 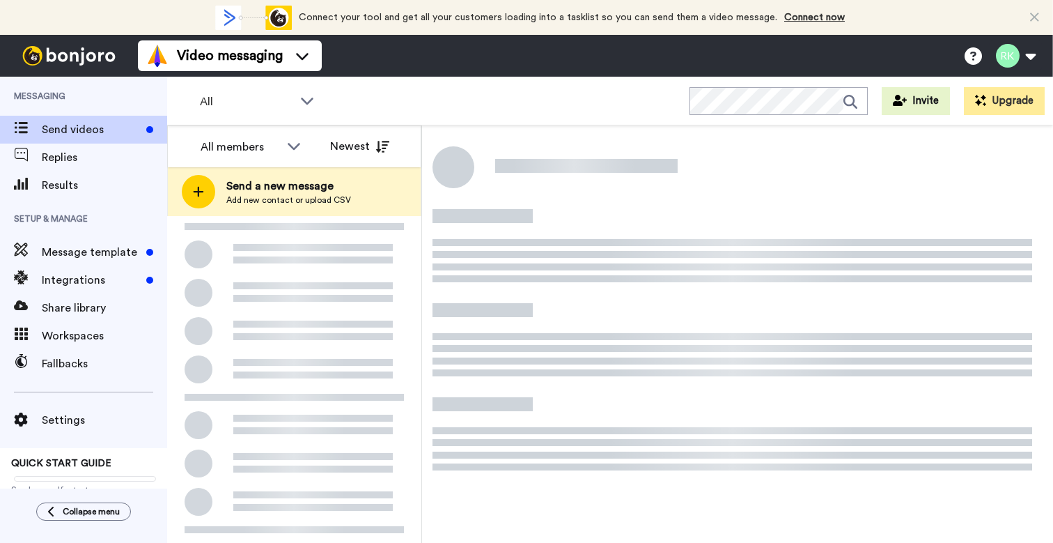 I want to click on span: Settings, so click(x=104, y=420).